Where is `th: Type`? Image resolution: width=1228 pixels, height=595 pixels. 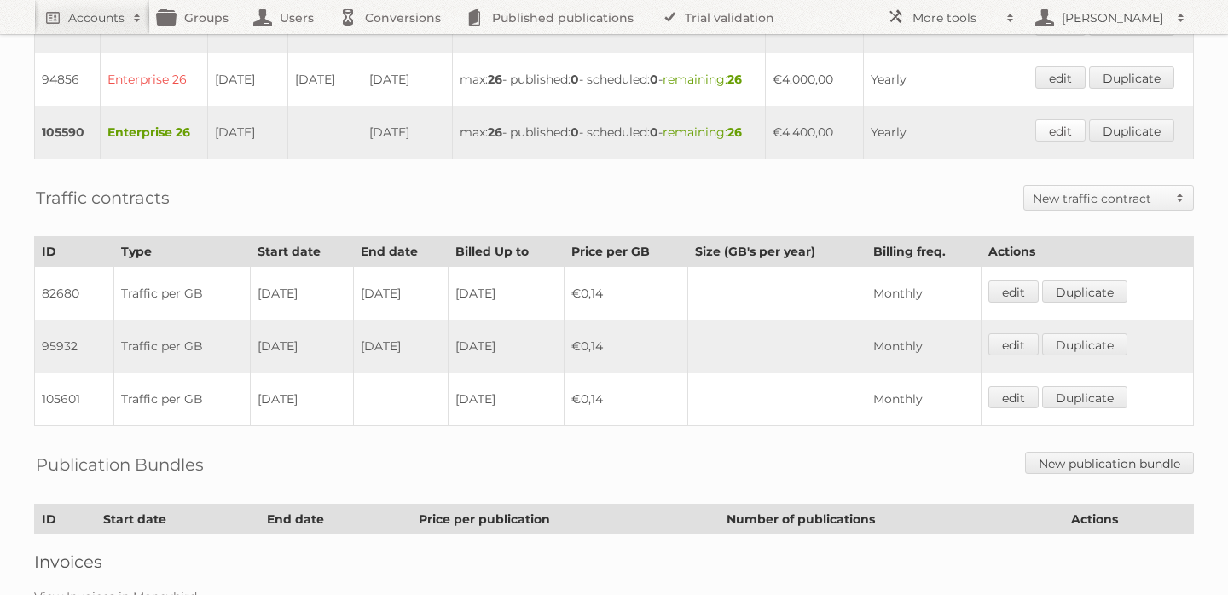 th: Type is located at coordinates (182, 252).